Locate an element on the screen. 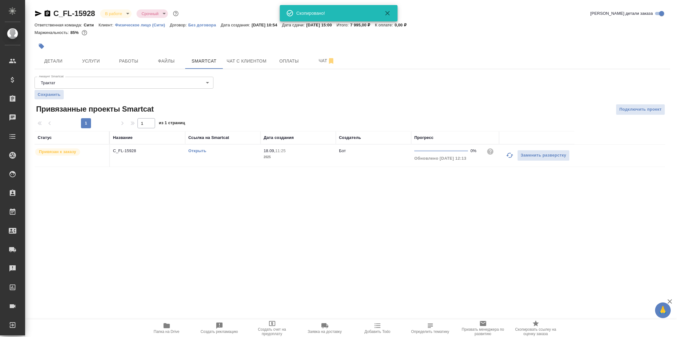 This screenshot has width=677, height=337. span: Скопировать ссылку на оценку заказа is located at coordinates (536, 331).